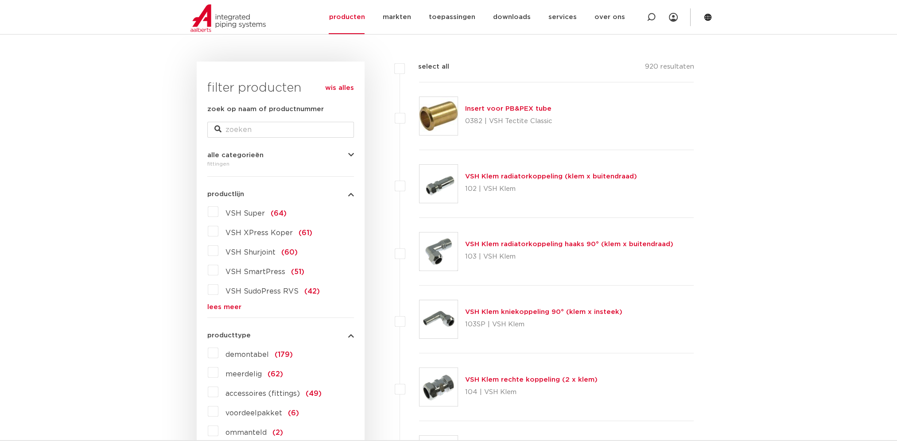 This screenshot has height=441, width=897. Describe the element at coordinates (262, 292) in the screenshot. I see `span: VSH SudoPress RVS` at that location.